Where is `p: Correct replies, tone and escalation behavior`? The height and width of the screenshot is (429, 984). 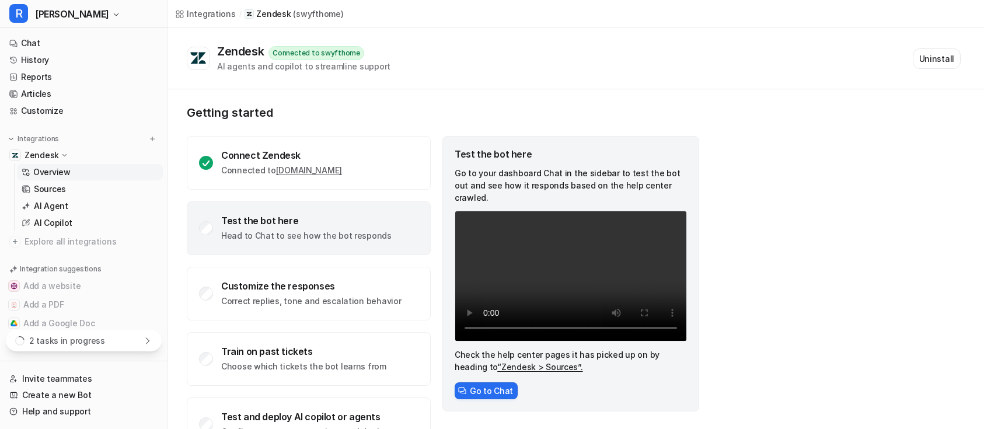
p: Correct replies, tone and escalation behavior is located at coordinates (311, 301).